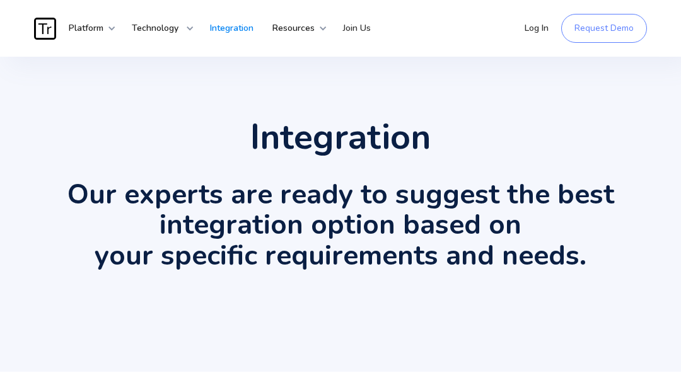 This screenshot has height=378, width=681. What do you see at coordinates (536, 28) in the screenshot?
I see `a: Log In` at bounding box center [536, 28].